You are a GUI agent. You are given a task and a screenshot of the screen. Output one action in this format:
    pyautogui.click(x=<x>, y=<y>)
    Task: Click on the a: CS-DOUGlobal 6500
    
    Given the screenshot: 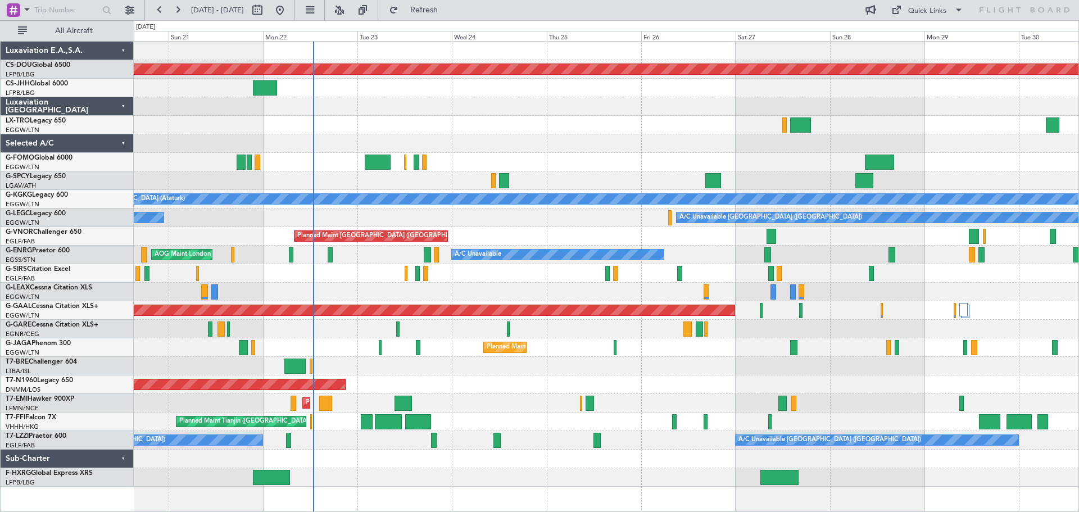 What is the action you would take?
    pyautogui.click(x=38, y=65)
    